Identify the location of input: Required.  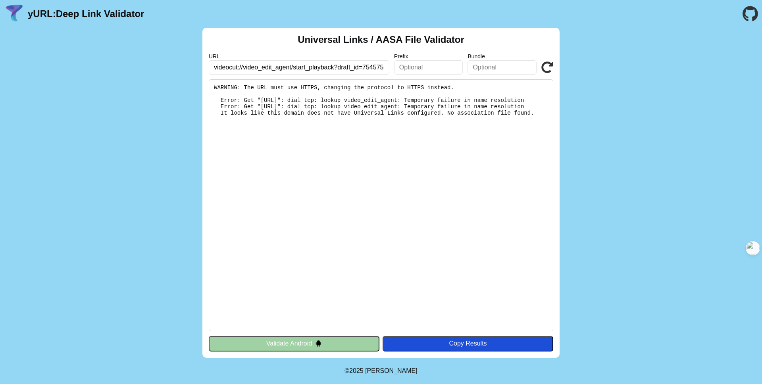
(299, 67).